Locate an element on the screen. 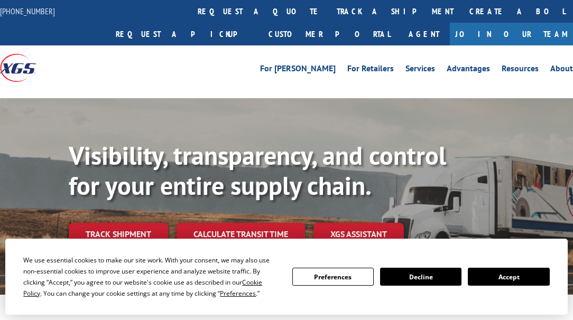  button: Preferences is located at coordinates (333, 277).